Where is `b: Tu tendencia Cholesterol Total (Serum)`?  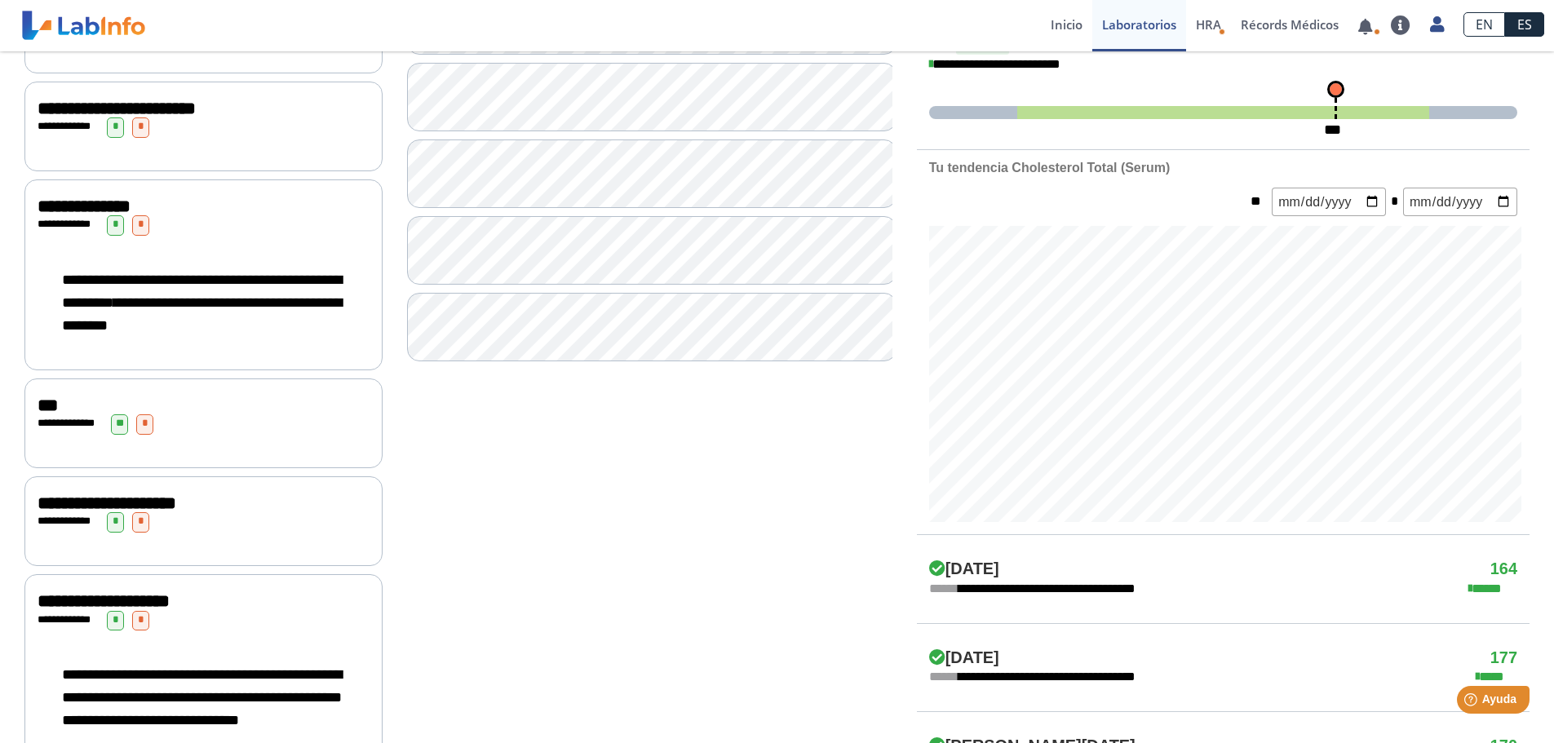 b: Tu tendencia Cholesterol Total (Serum) is located at coordinates (1049, 167).